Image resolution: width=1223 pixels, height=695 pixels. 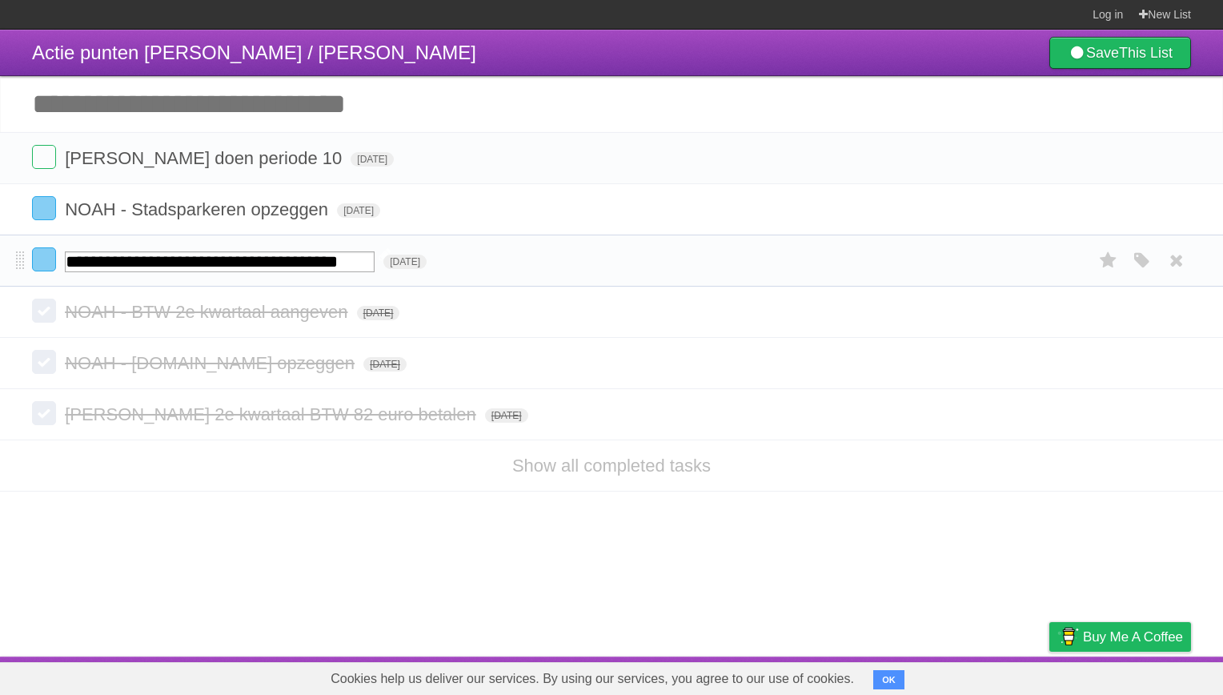 I want to click on a: Suggest a feature, so click(x=1141, y=676).